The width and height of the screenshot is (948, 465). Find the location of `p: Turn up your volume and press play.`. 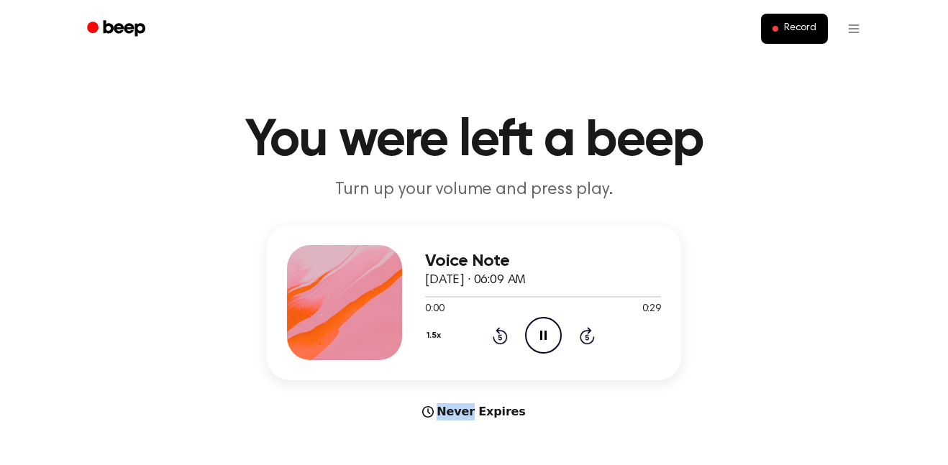

p: Turn up your volume and press play. is located at coordinates (474, 190).